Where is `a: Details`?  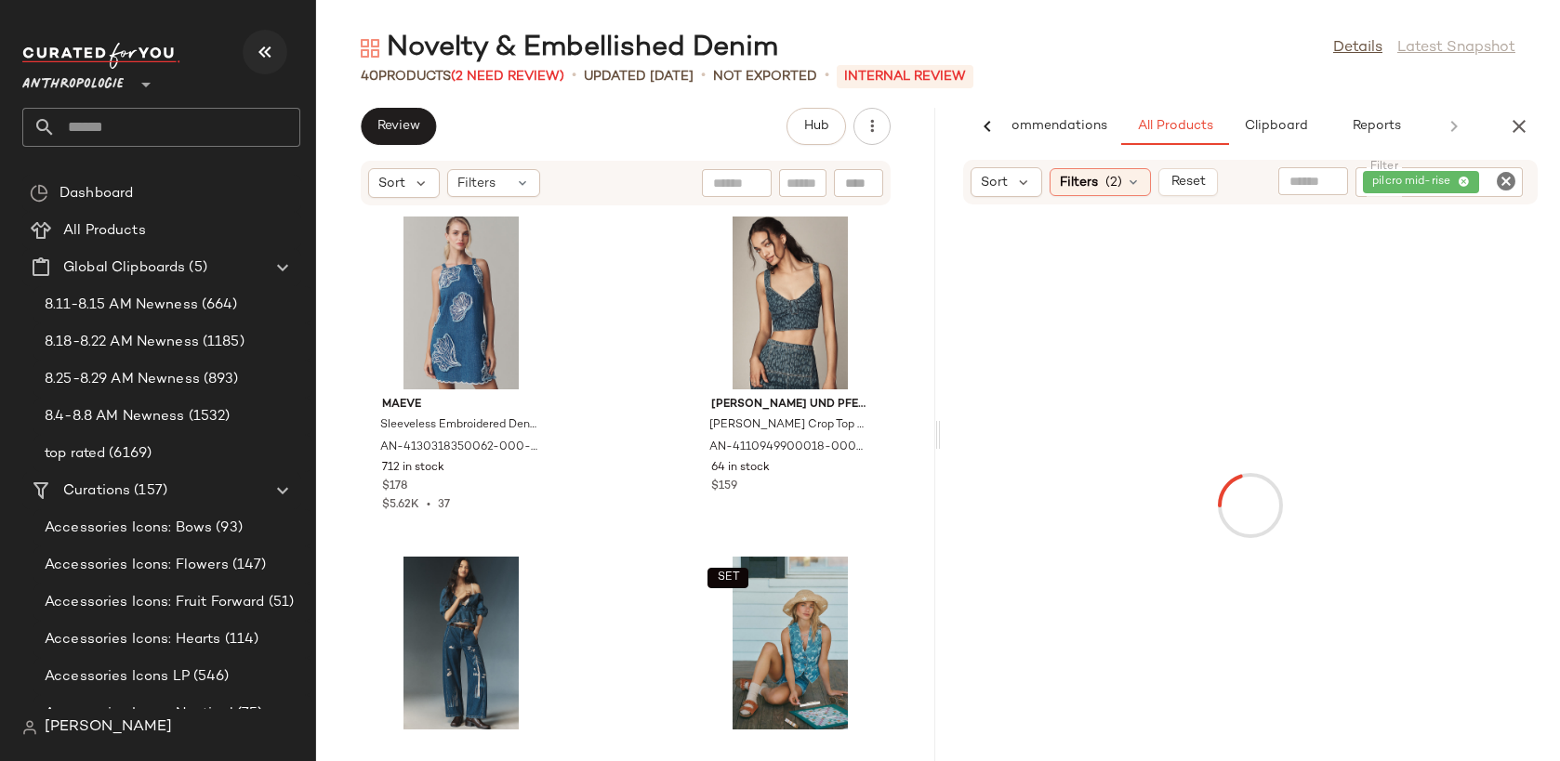 a: Details is located at coordinates (1357, 48).